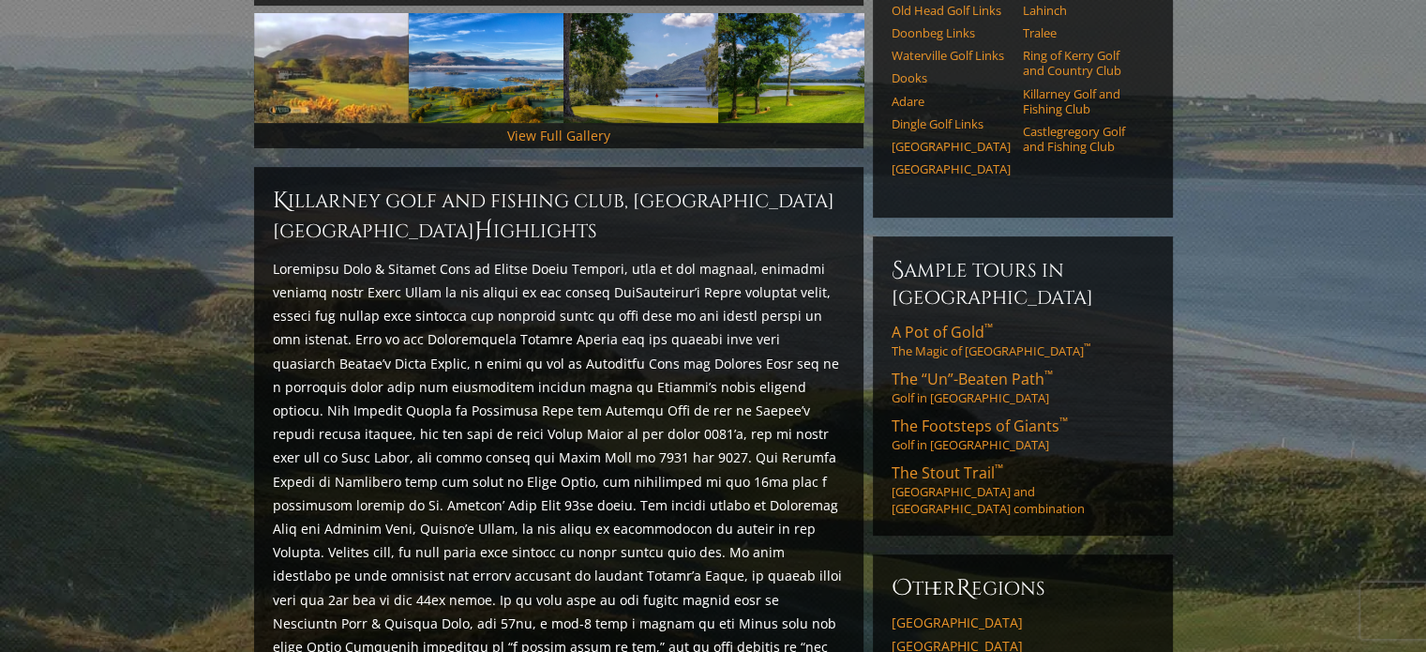  Describe the element at coordinates (1082, 139) in the screenshot. I see `a: Castlegregory Golf and Fishing Club` at that location.